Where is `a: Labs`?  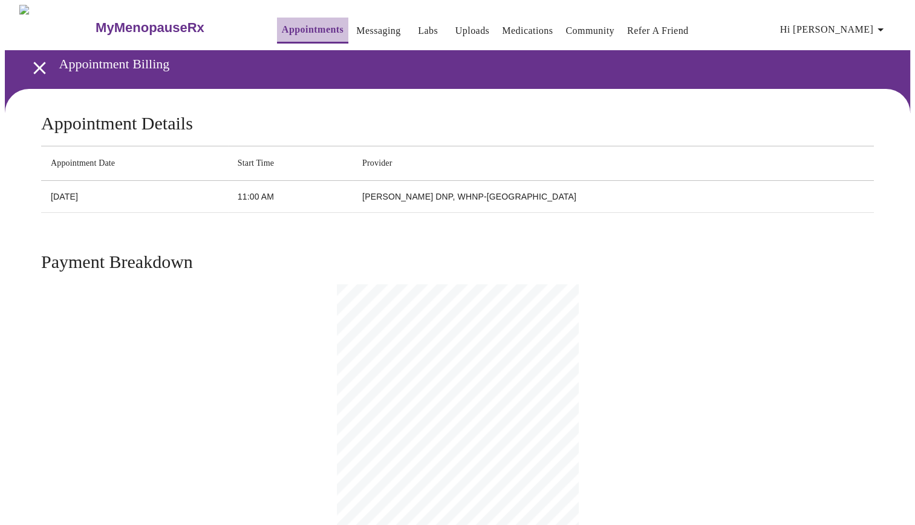
a: Labs is located at coordinates (428, 31).